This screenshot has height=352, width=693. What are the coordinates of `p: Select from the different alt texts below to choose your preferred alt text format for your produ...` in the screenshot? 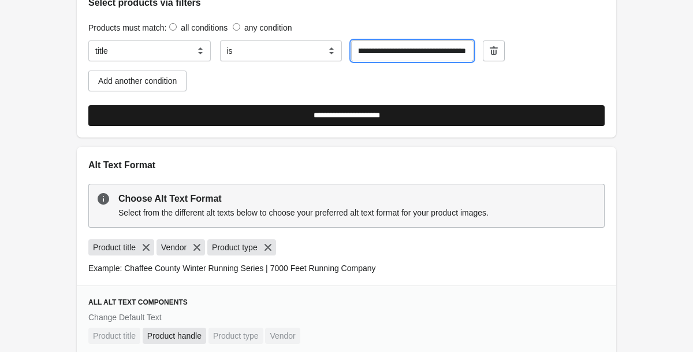 It's located at (357, 213).